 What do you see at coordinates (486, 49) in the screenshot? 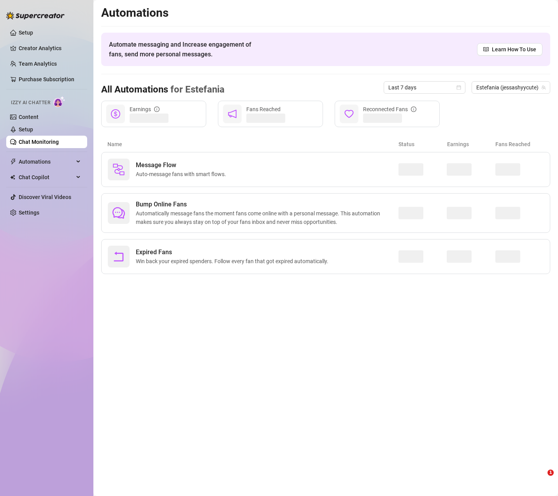
I see `span: read` at bounding box center [486, 49].